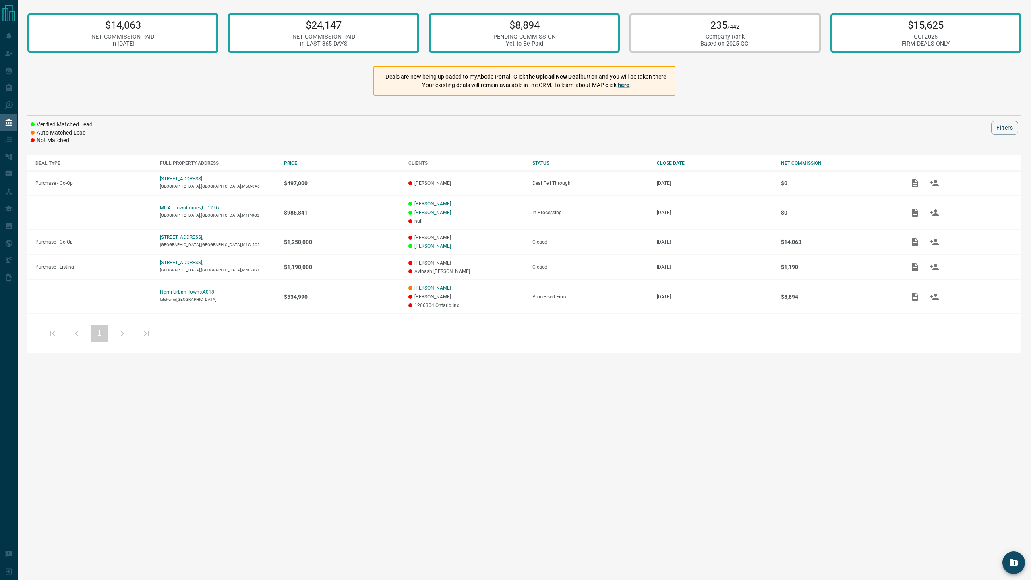  What do you see at coordinates (342, 213) in the screenshot?
I see `p: $985,841` at bounding box center [342, 213].